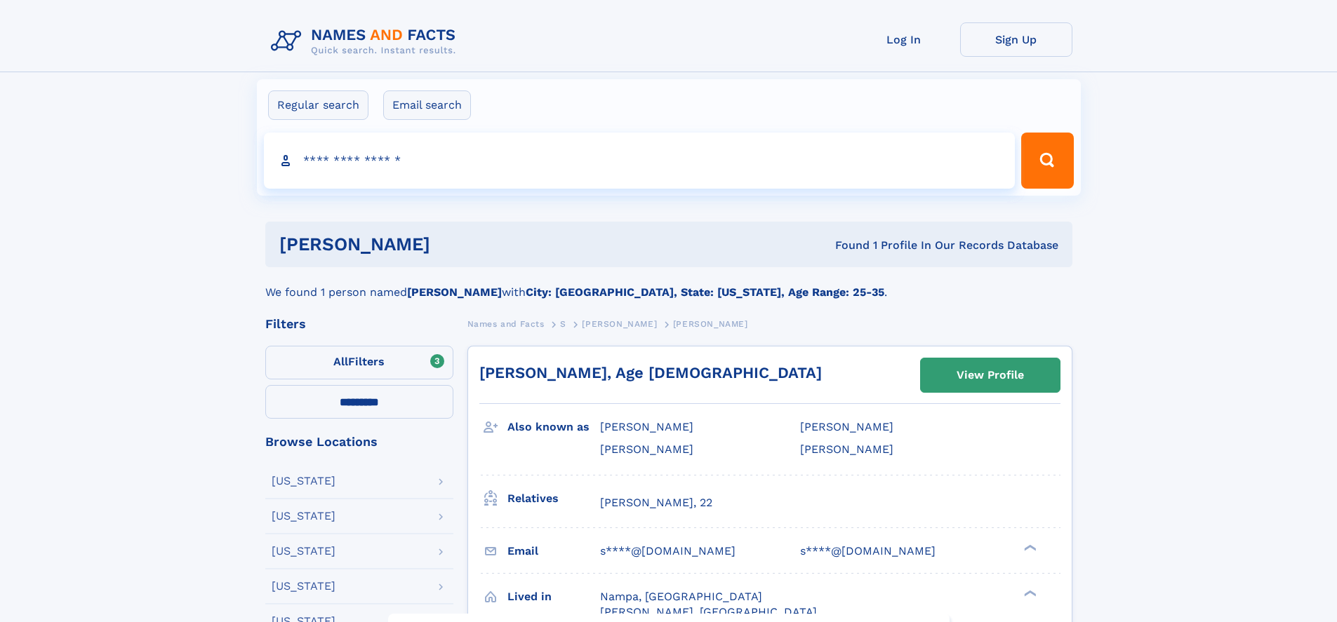 This screenshot has width=1337, height=622. What do you see at coordinates (554, 597) in the screenshot?
I see `h3: Lived in` at bounding box center [554, 597].